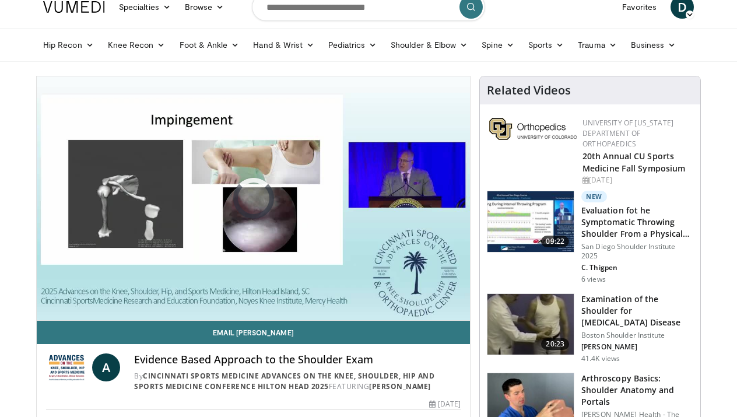  I want to click on div: By FEATURING, so click(298, 382).